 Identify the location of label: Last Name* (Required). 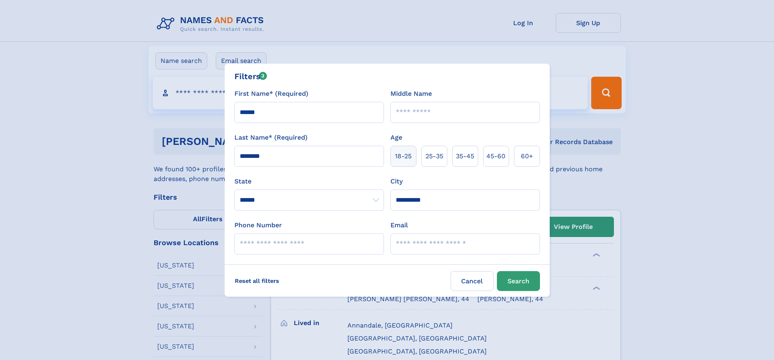
(271, 138).